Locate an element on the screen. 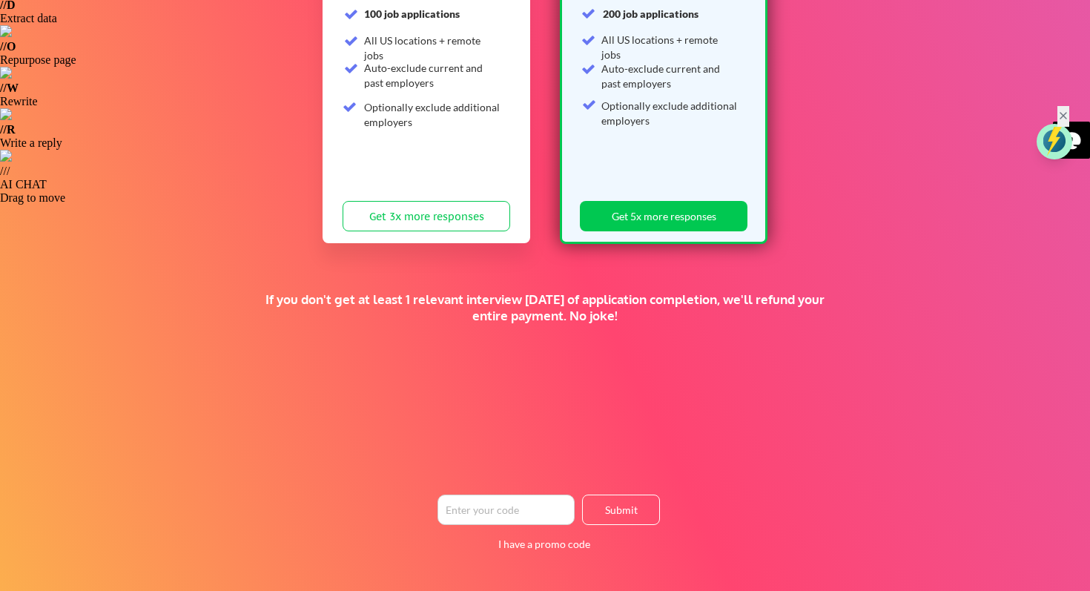 This screenshot has width=1090, height=591. button: I have a promo code is located at coordinates (544, 544).